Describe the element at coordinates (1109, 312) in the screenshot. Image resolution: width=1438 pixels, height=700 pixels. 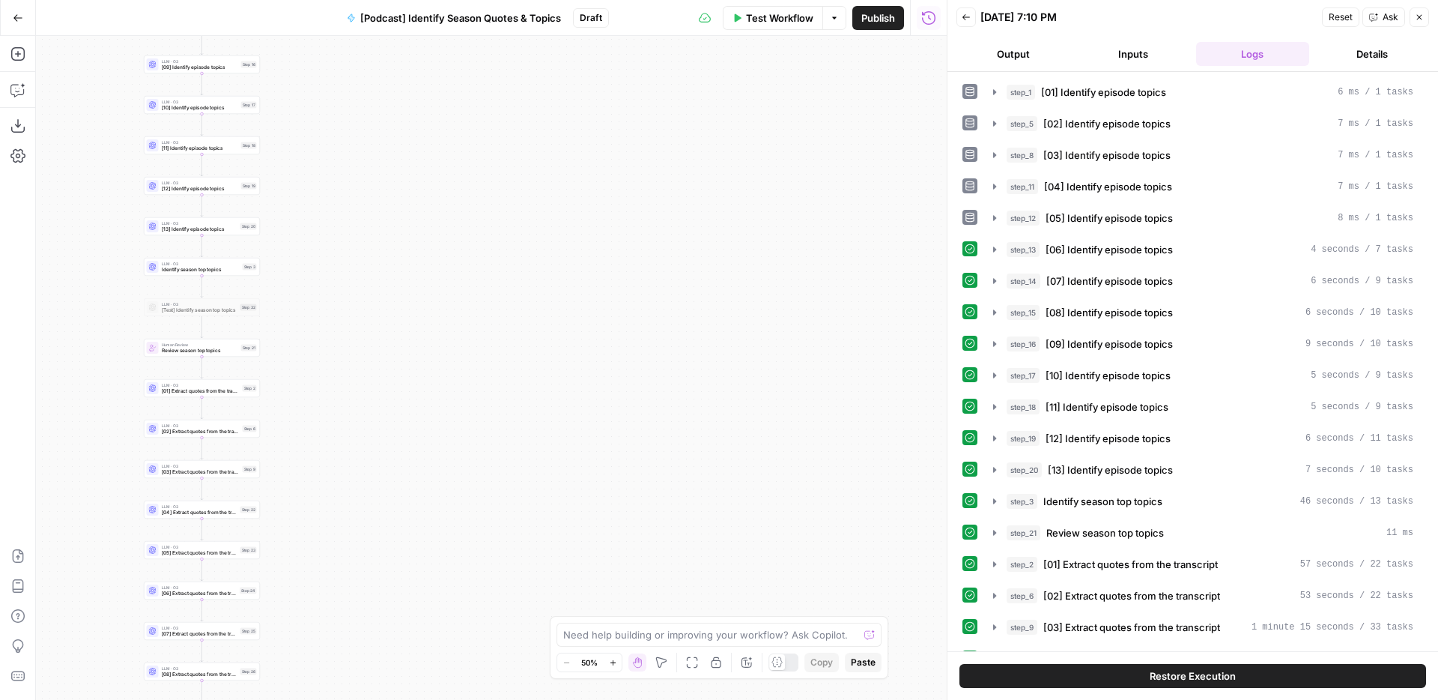
I see `span: [08] Identify episode topics` at that location.